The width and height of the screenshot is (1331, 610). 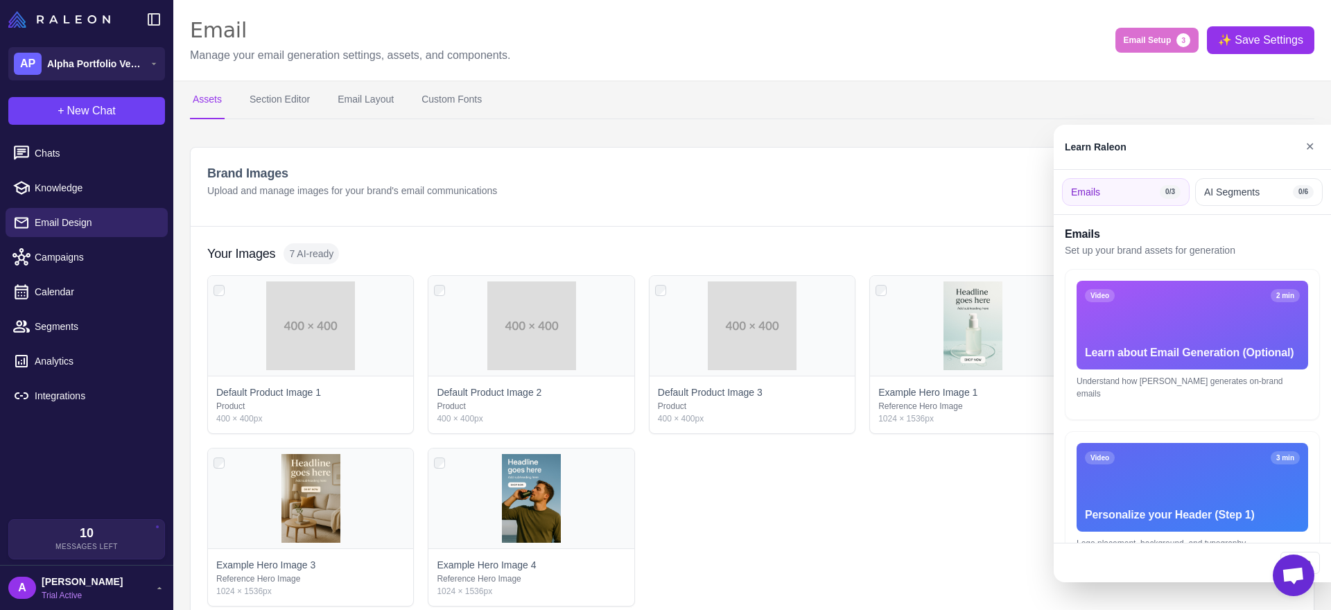 What do you see at coordinates (1303, 192) in the screenshot?
I see `span: 0/6` at bounding box center [1303, 192].